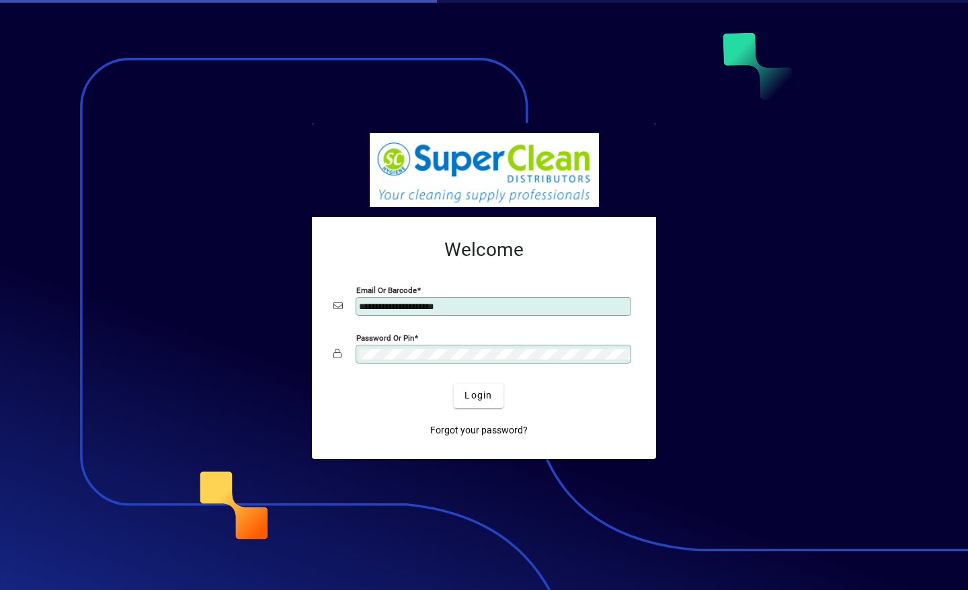 The width and height of the screenshot is (968, 590). I want to click on button: Login, so click(478, 396).